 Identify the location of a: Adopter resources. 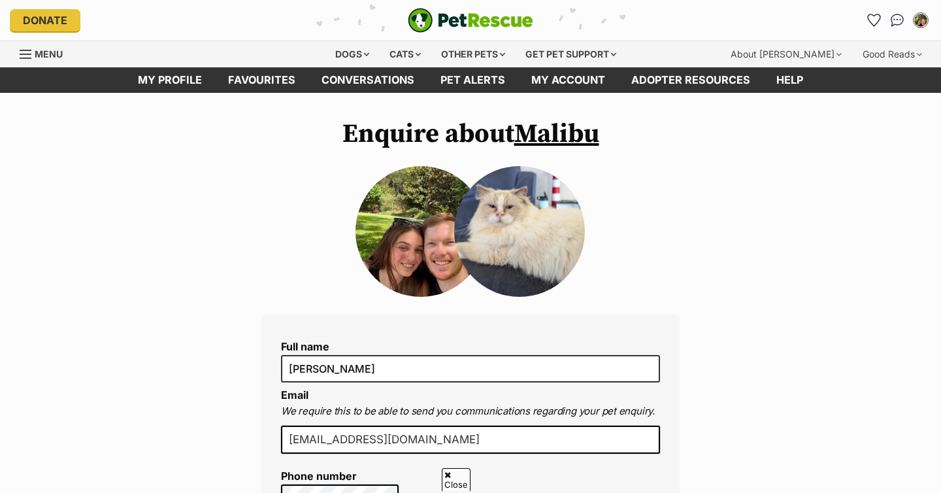
(690, 80).